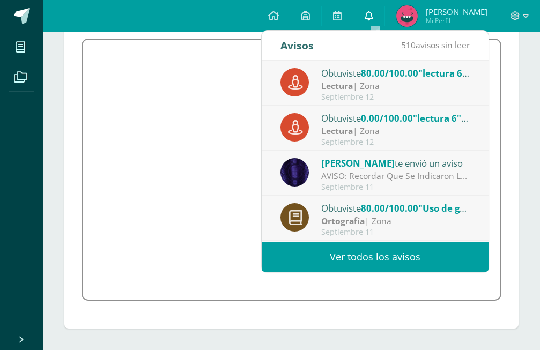 This screenshot has height=350, width=540. What do you see at coordinates (387, 118) in the screenshot?
I see `span: 0.00/100.00` at bounding box center [387, 118].